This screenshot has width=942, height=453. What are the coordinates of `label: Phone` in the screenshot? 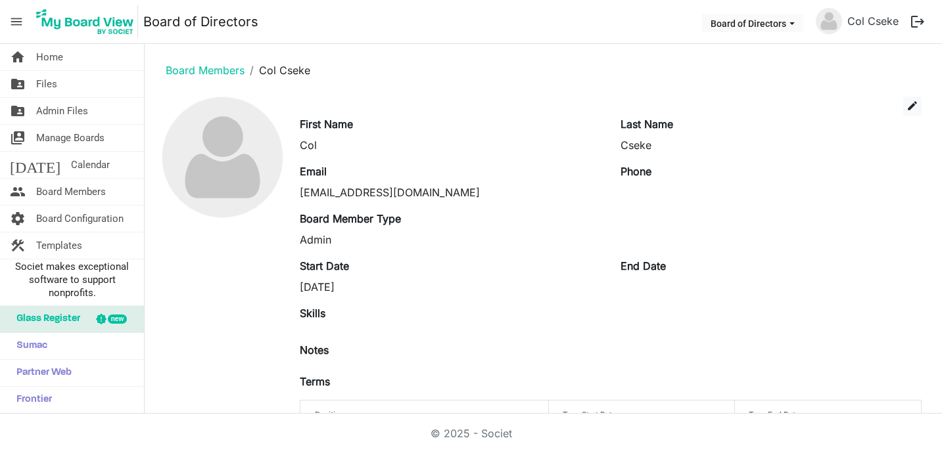 It's located at (636, 172).